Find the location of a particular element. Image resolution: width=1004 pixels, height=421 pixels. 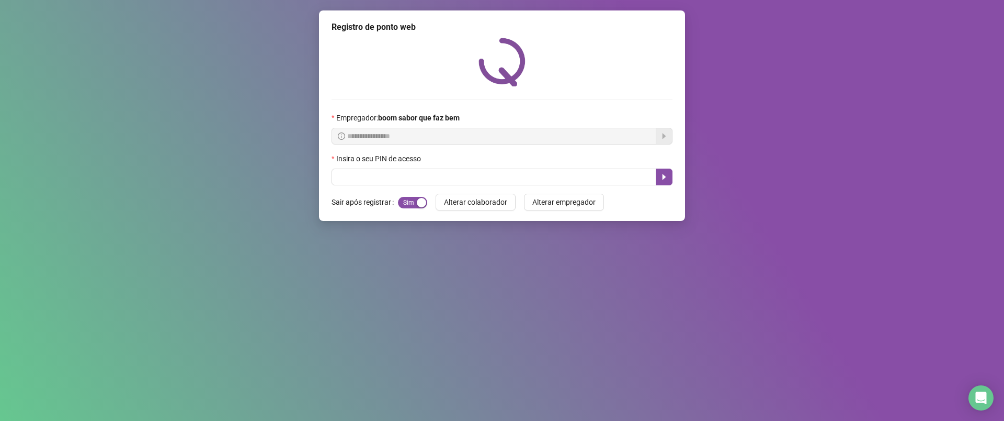

button: Alterar empregador is located at coordinates (564, 202).